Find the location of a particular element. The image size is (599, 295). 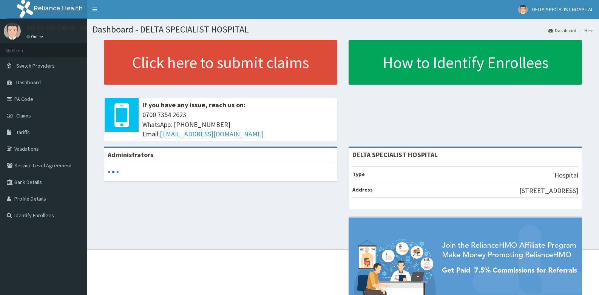

span: Tariffs is located at coordinates (23, 132).